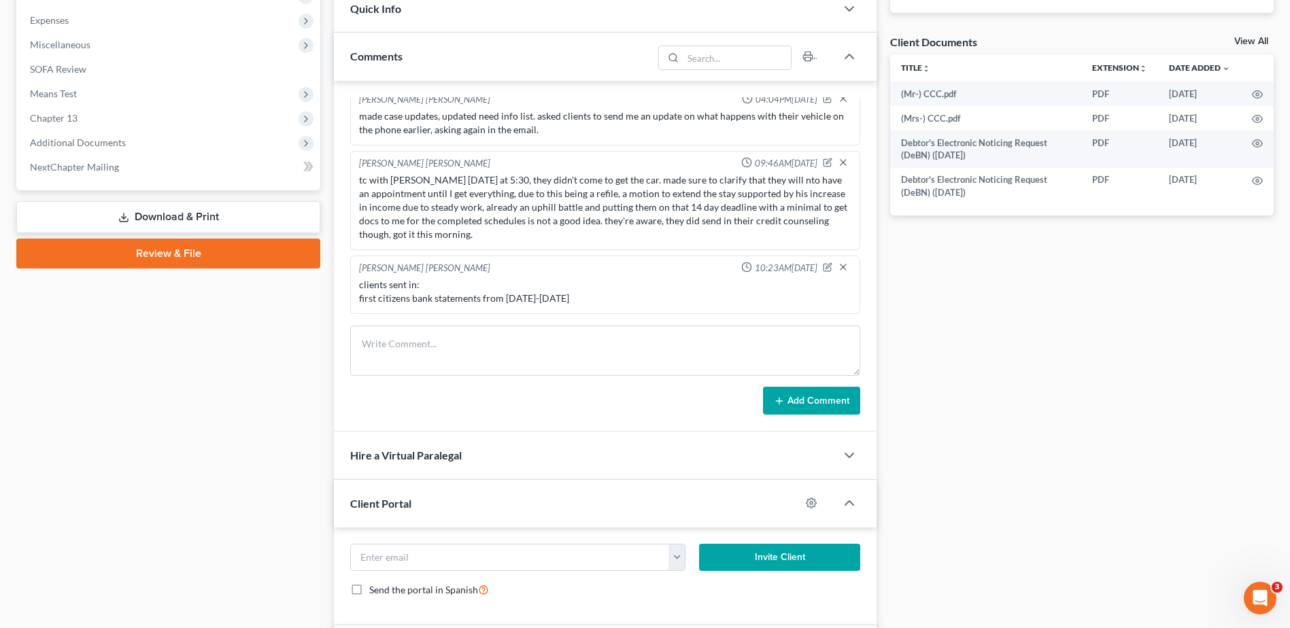 The width and height of the screenshot is (1290, 628). Describe the element at coordinates (168, 217) in the screenshot. I see `a: Download & Print` at that location.